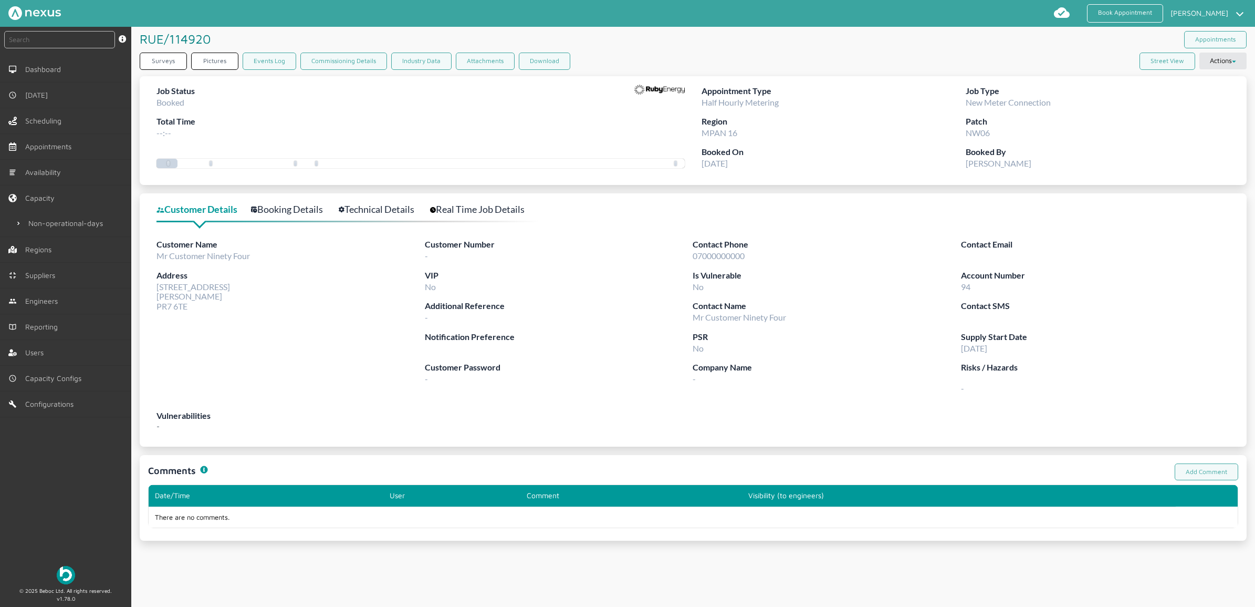  What do you see at coordinates (559, 337) in the screenshot?
I see `label: Notification Preference` at bounding box center [559, 337].